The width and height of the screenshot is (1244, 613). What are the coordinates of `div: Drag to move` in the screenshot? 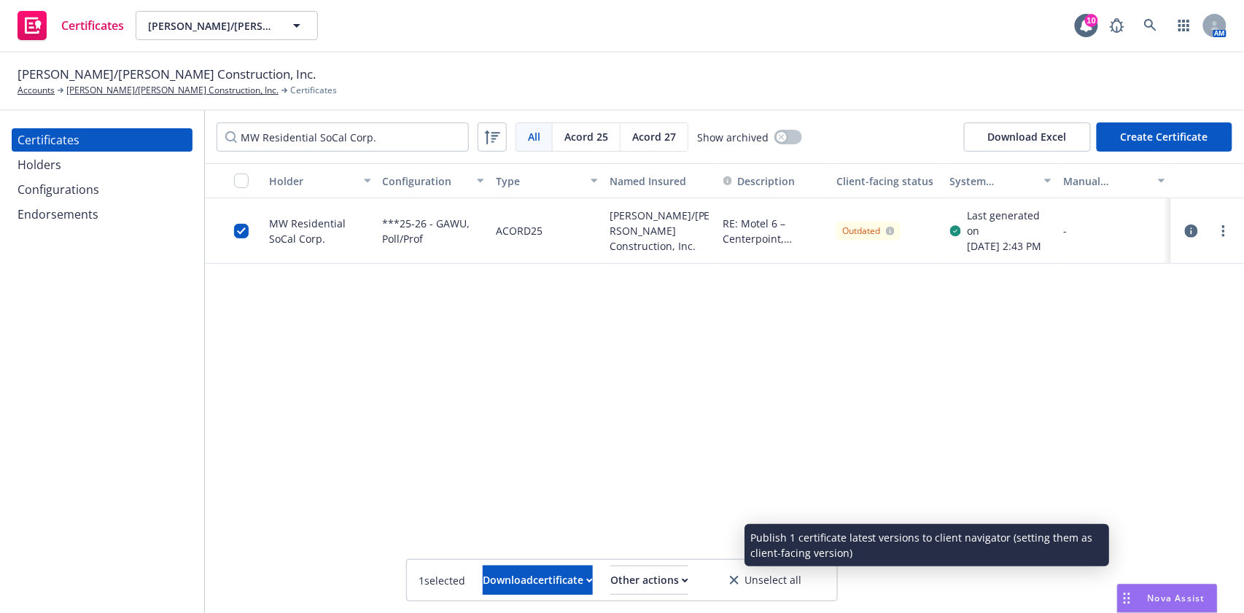 It's located at (1127, 599).